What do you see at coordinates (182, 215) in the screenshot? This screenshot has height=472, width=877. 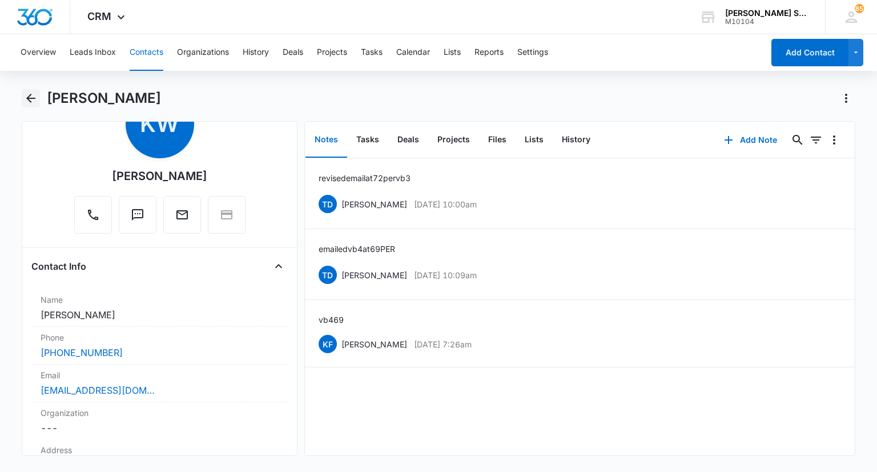 I see `button: Email` at bounding box center [182, 215].